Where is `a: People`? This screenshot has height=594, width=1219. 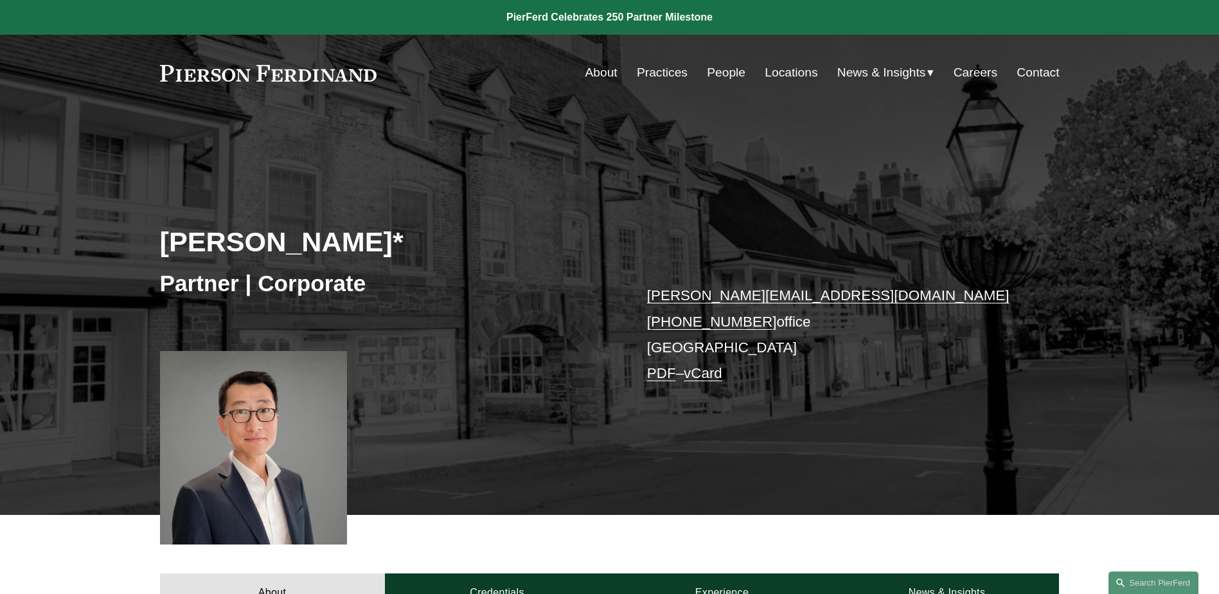
a: People is located at coordinates (726, 73).